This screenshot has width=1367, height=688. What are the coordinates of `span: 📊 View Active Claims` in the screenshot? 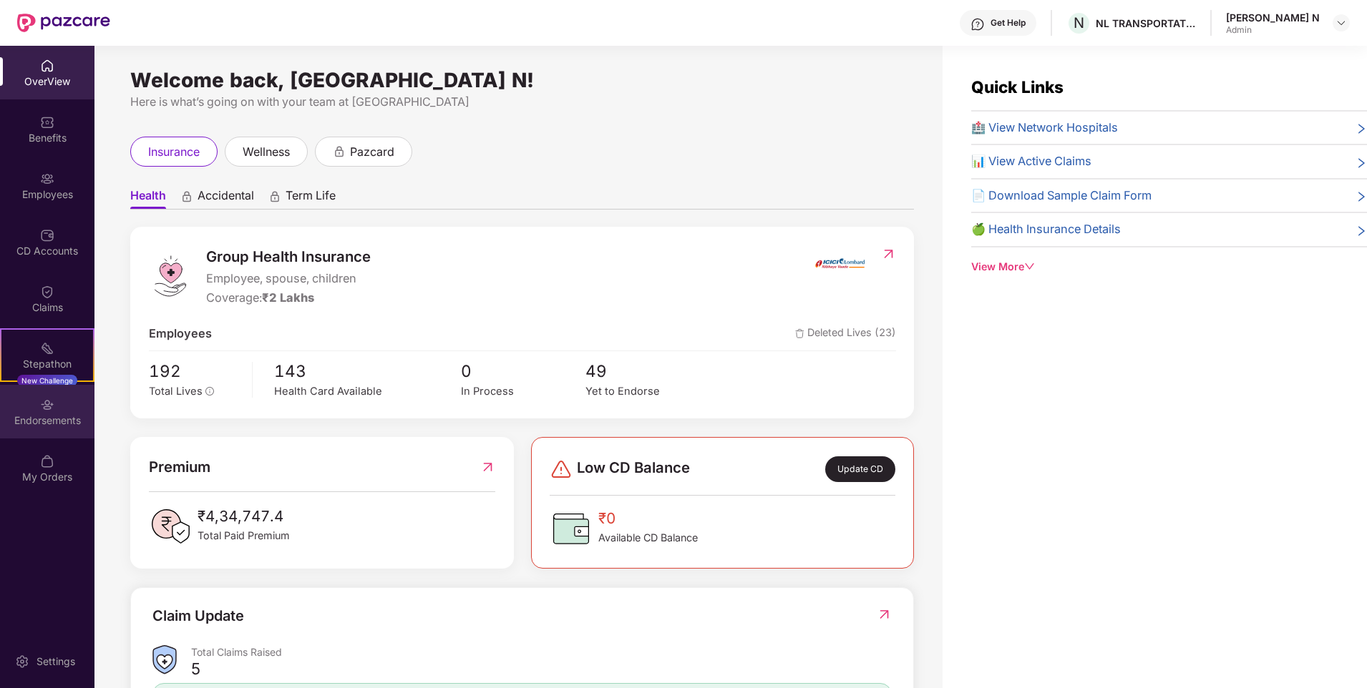 It's located at (1031, 162).